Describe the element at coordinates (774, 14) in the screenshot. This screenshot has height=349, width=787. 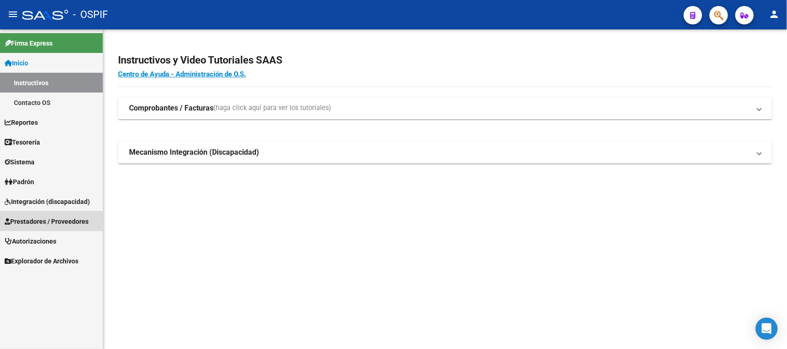
I see `mat-icon: person` at that location.